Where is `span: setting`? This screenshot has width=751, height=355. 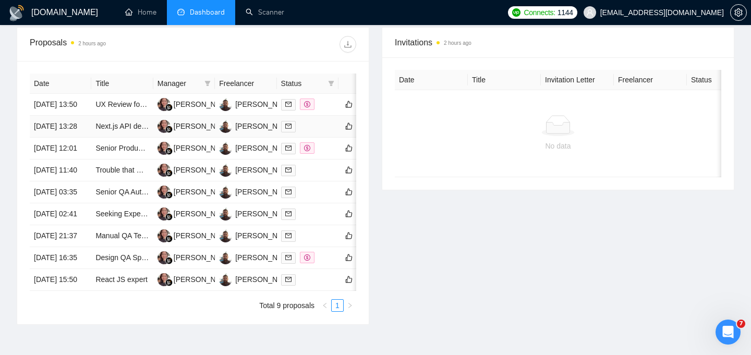 span: setting is located at coordinates (739, 13).